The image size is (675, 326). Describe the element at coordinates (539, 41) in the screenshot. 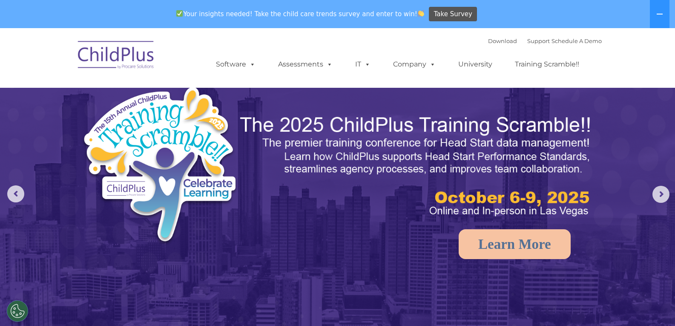

I see `a: Support` at that location.